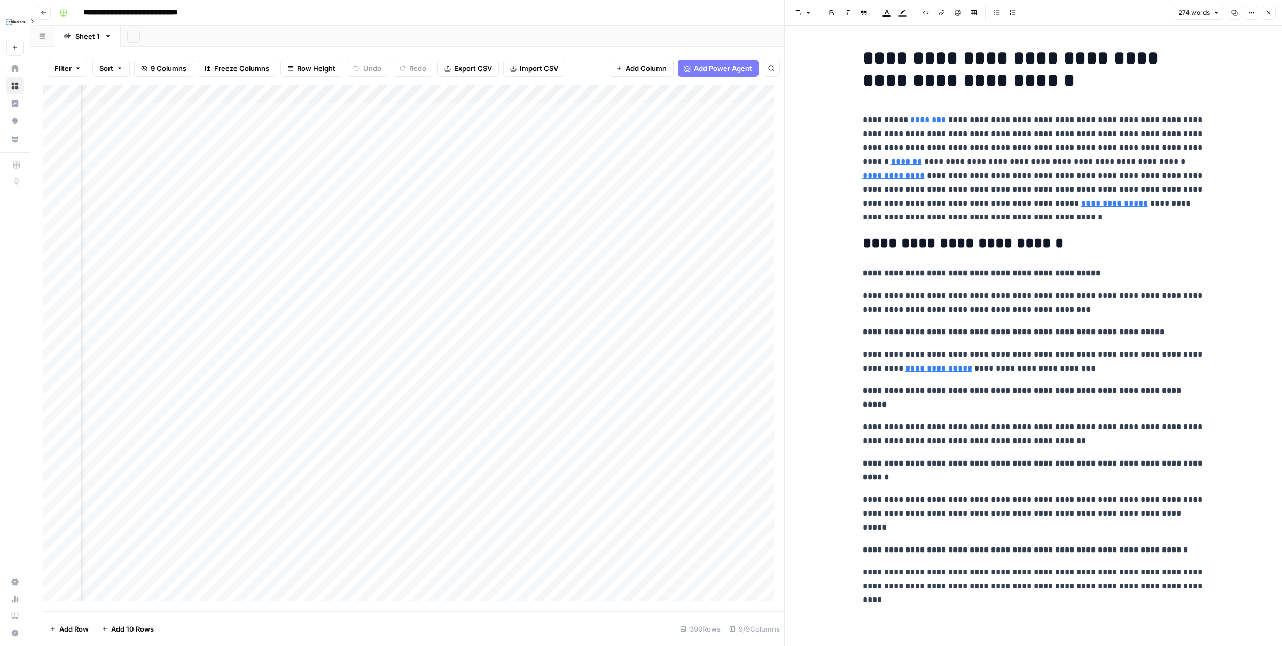  Describe the element at coordinates (754, 629) in the screenshot. I see `div: 9/9 Columns` at that location.